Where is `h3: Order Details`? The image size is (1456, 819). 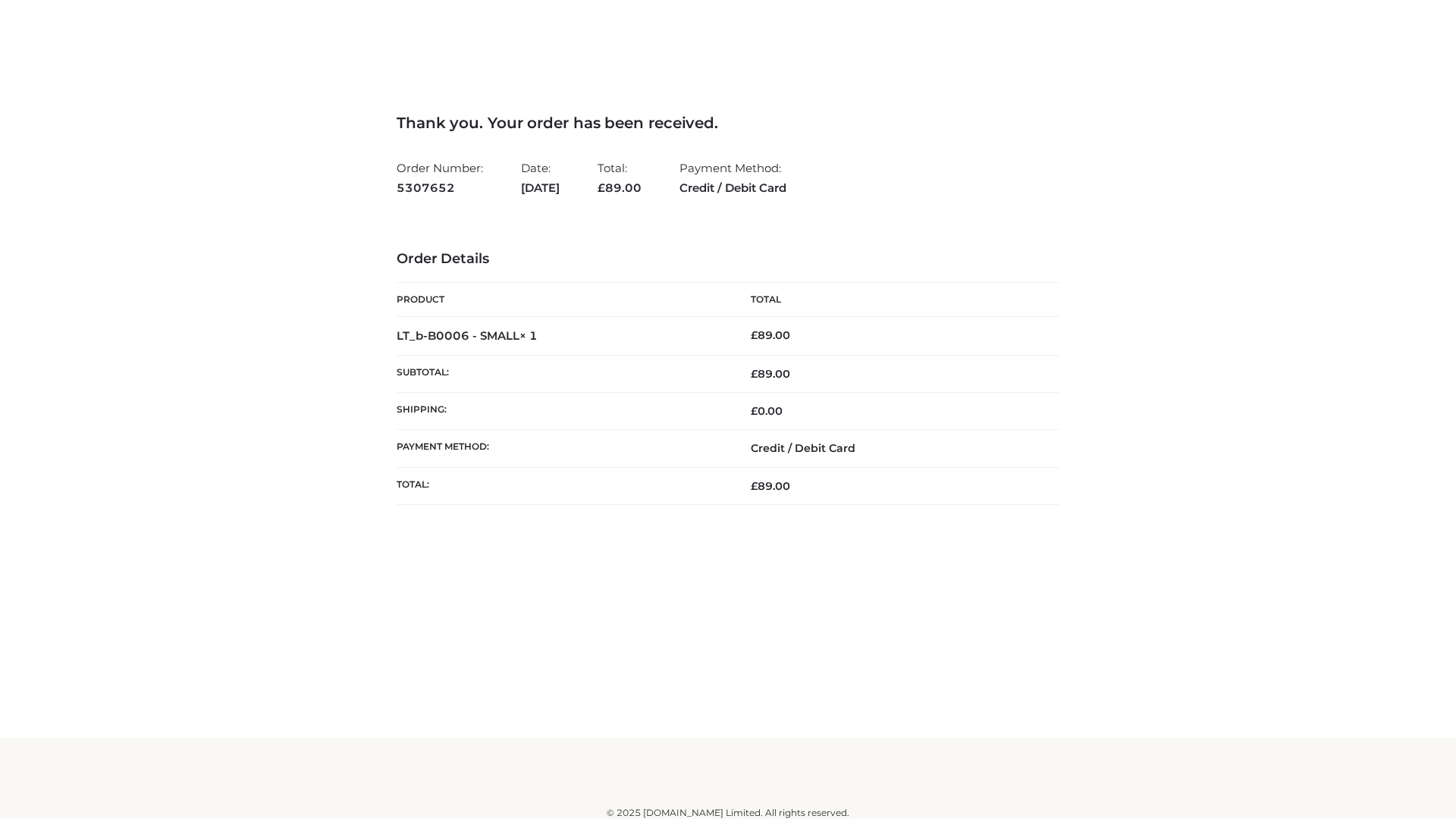 h3: Order Details is located at coordinates (728, 259).